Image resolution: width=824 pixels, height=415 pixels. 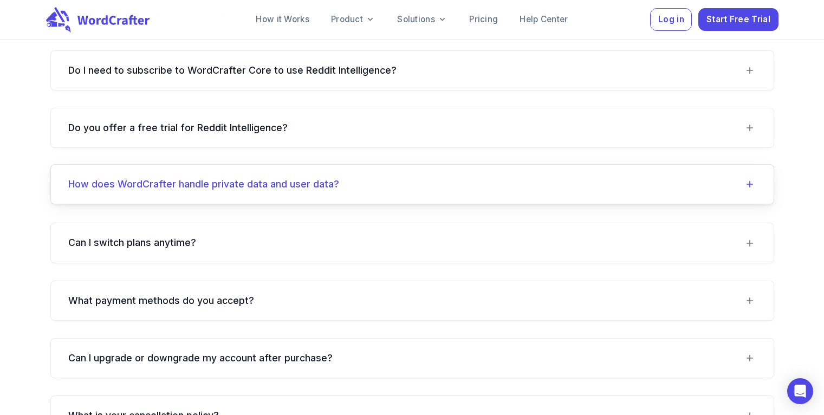 I want to click on div: Can I switch plans anytime?, so click(x=413, y=243).